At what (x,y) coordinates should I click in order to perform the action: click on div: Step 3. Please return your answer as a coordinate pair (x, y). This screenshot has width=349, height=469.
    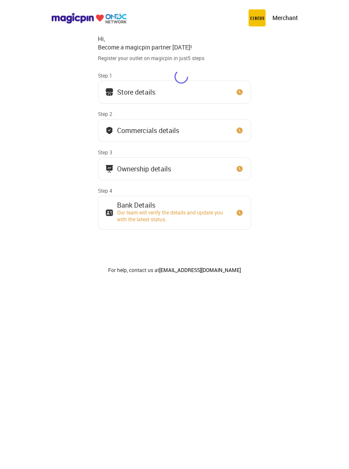
    Looking at the image, I should click on (175, 152).